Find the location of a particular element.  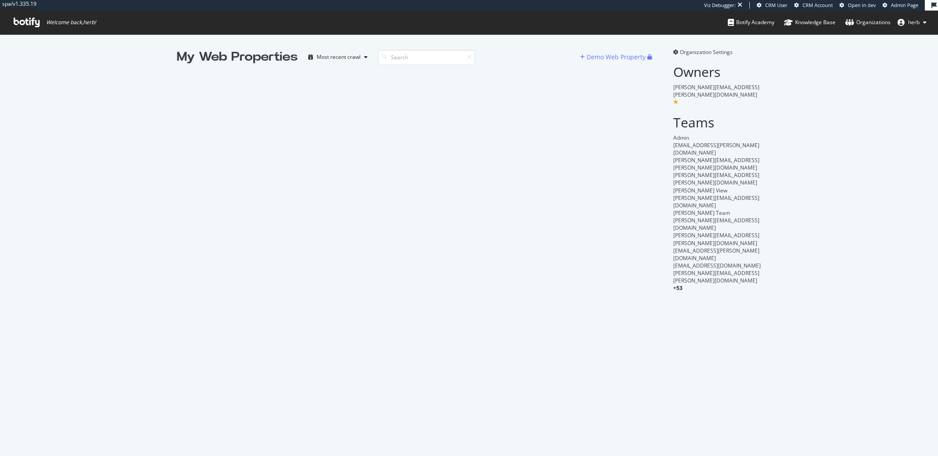

a: Open in dev is located at coordinates (857, 5).